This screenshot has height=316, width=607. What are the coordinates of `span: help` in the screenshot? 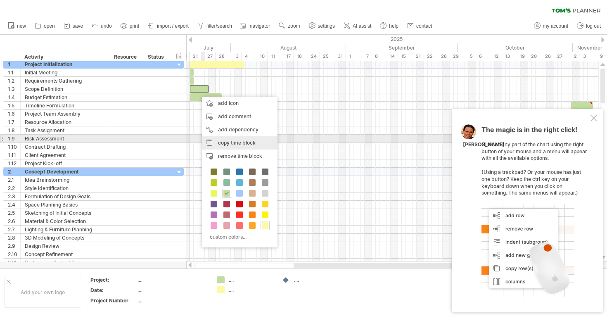 It's located at (393, 26).